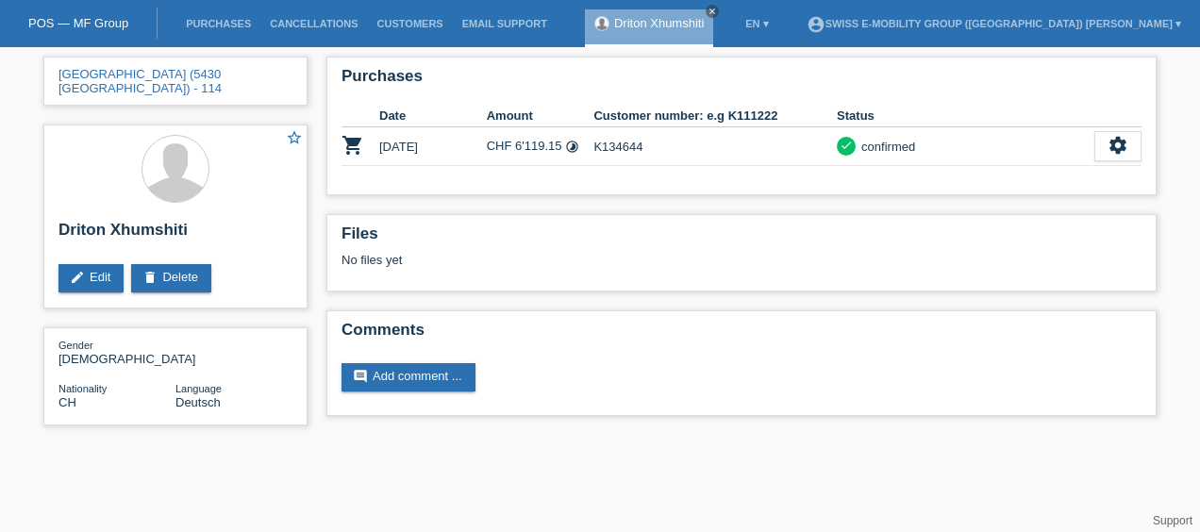 The width and height of the screenshot is (1200, 532). Describe the element at coordinates (742, 239) in the screenshot. I see `h2: Files` at that location.